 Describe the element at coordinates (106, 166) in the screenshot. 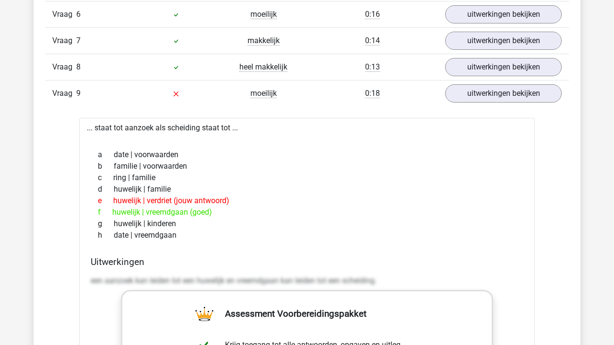

I see `span: b` at that location.